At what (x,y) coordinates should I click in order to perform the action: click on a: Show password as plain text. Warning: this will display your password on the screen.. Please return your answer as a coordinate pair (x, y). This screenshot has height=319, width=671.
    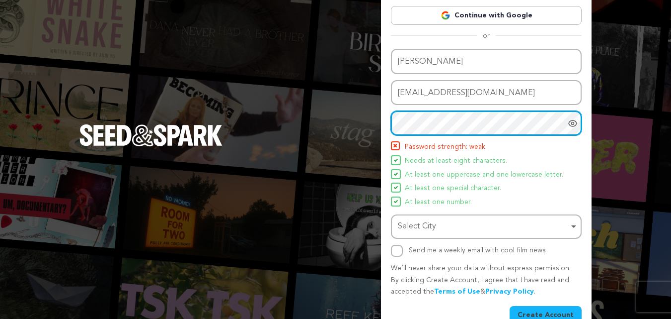
    Looking at the image, I should click on (573, 123).